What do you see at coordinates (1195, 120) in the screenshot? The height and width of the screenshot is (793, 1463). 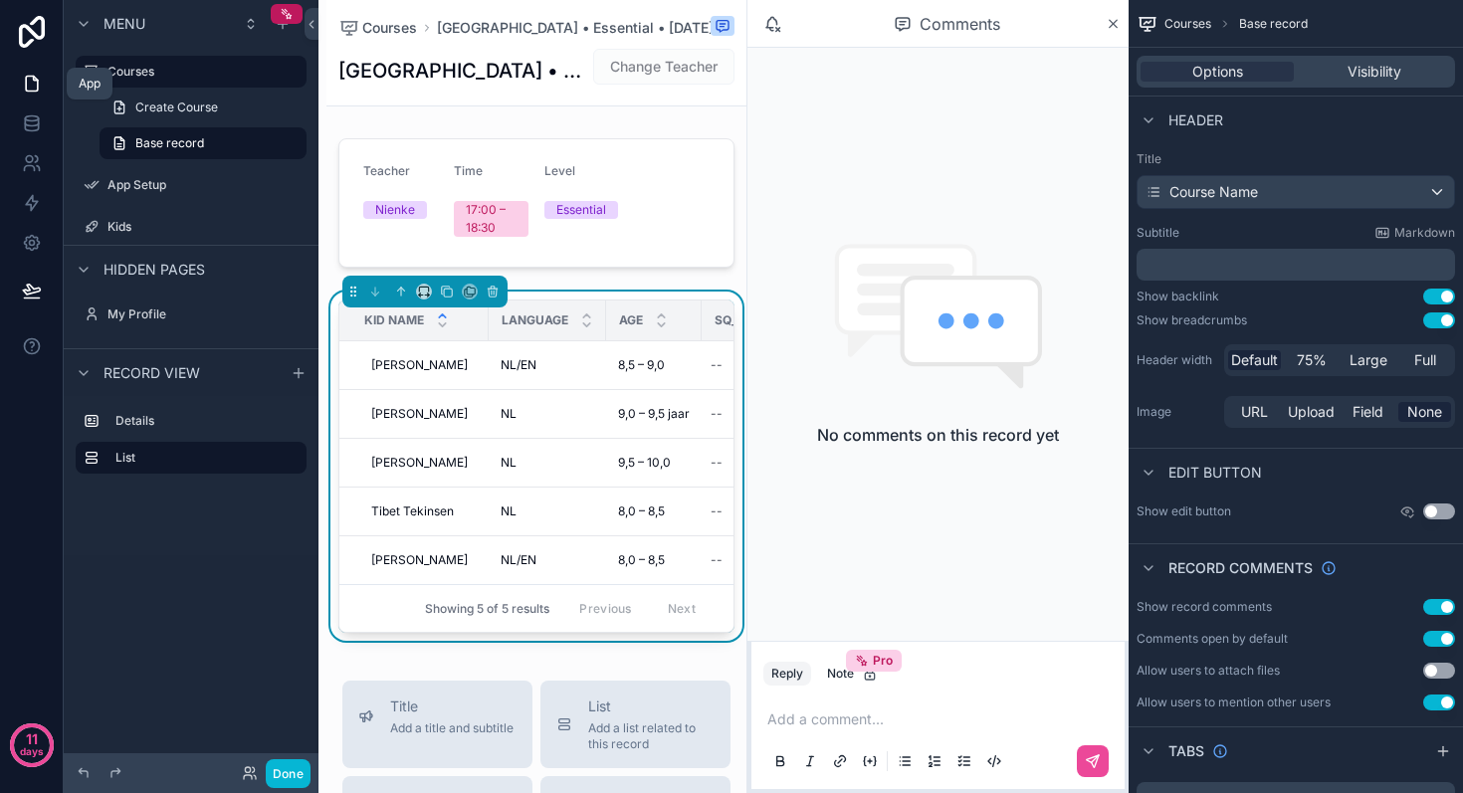 I see `span: Header` at bounding box center [1195, 120].